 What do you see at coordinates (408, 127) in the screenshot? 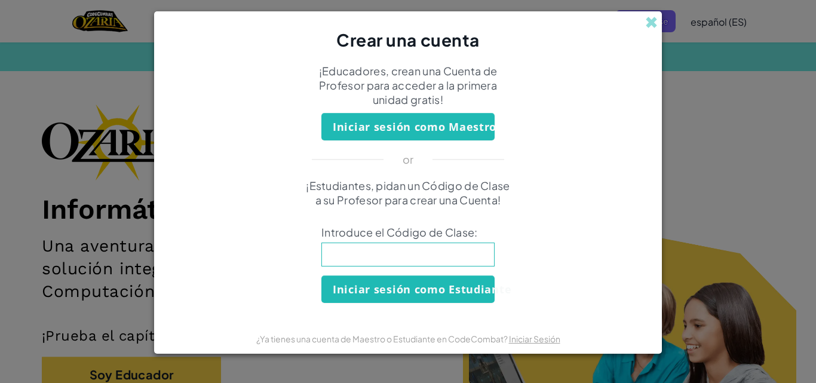
I see `button: Iniciar sesión como Maestro` at bounding box center [408, 127].